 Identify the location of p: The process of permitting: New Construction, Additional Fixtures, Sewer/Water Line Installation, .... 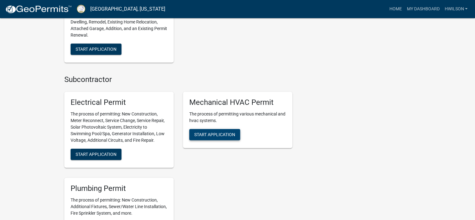
(119, 206).